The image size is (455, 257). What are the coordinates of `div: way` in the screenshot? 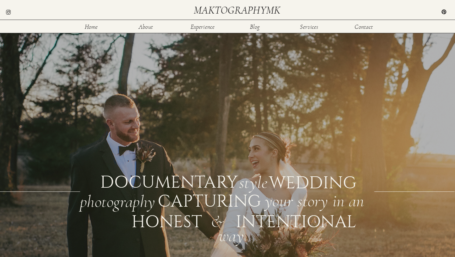 It's located at (234, 234).